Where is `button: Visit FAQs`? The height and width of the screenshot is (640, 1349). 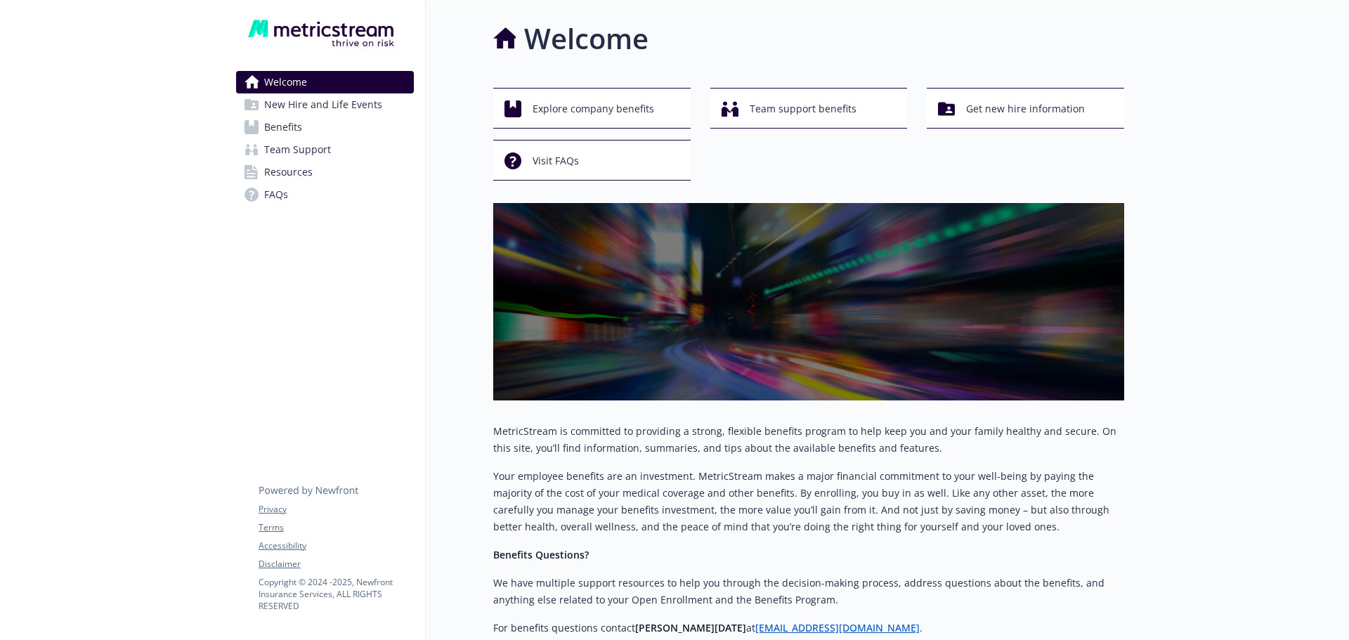 button: Visit FAQs is located at coordinates (591, 160).